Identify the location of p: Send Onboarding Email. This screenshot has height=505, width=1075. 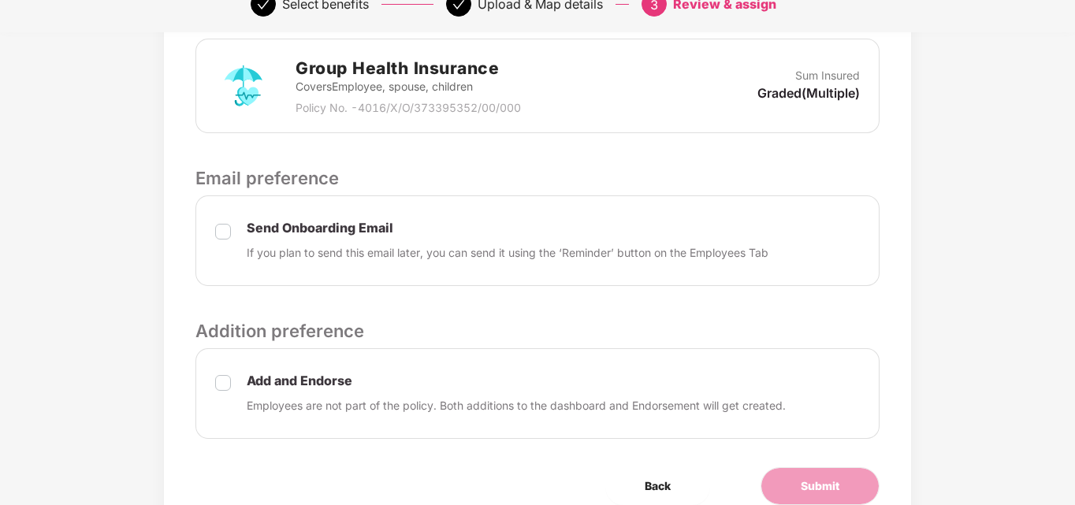
(507, 228).